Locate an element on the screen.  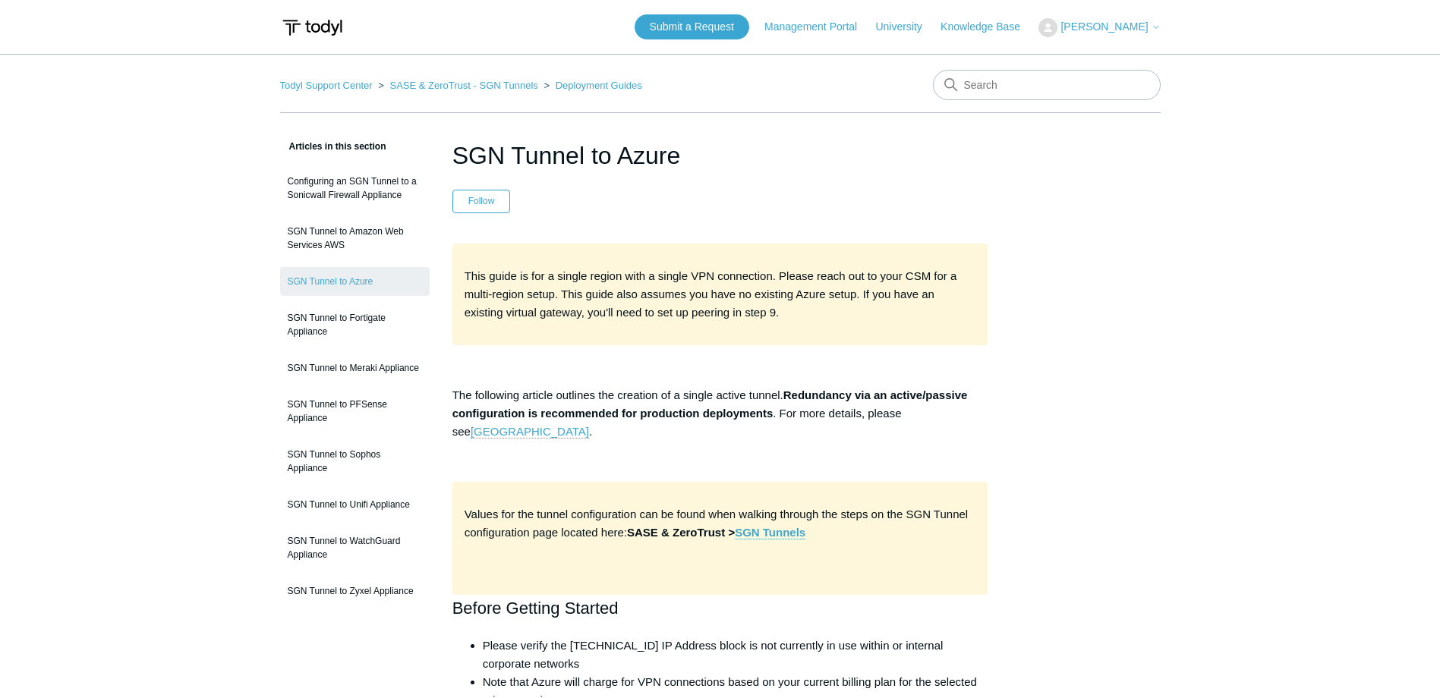
a: SGN Tunnel to Zyxel Appliance is located at coordinates (354, 591).